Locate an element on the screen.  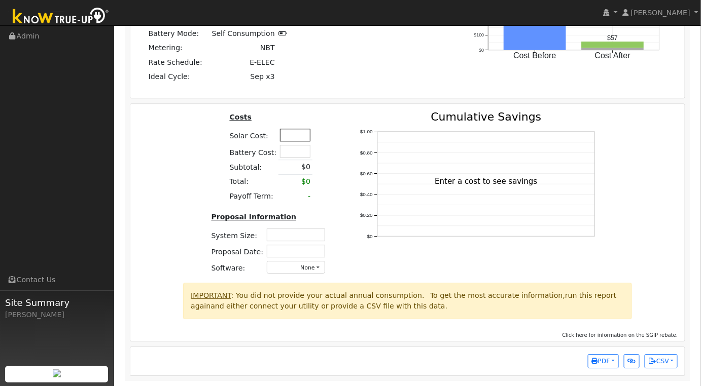
span: run this report again is located at coordinates (403, 301).